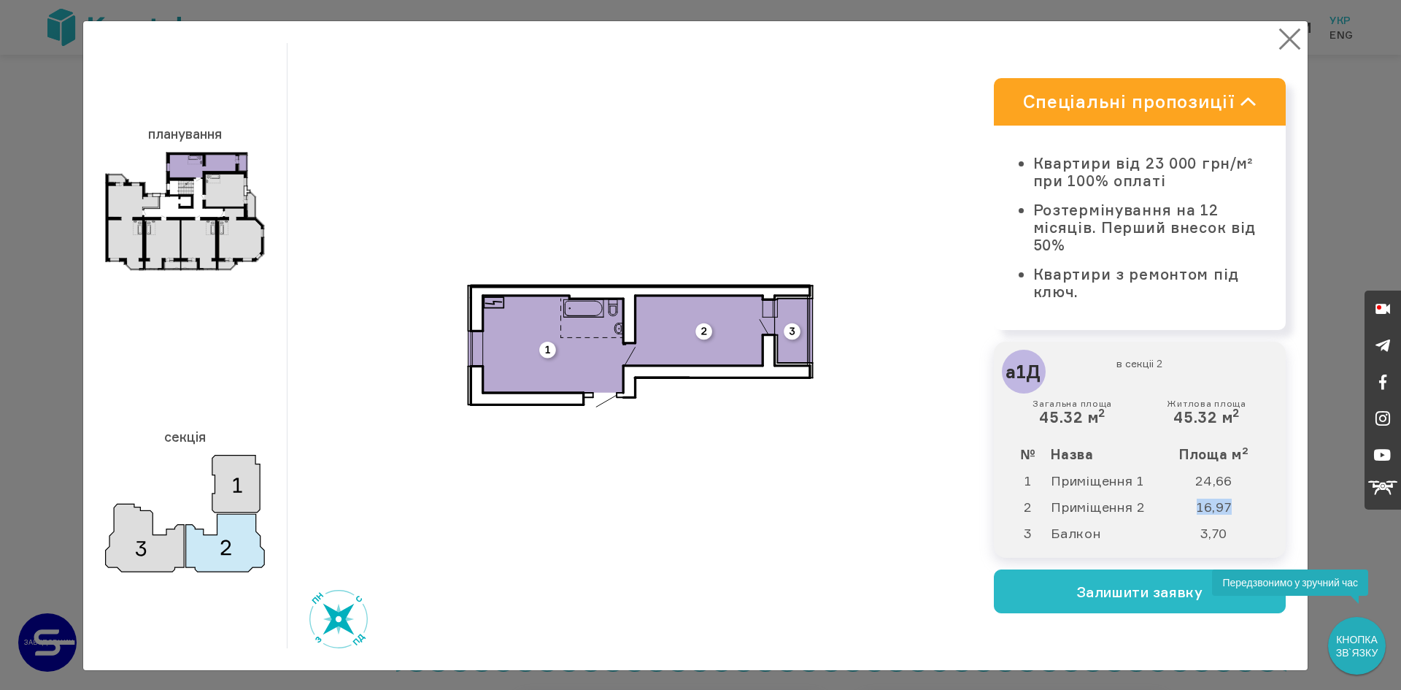 The width and height of the screenshot is (1401, 690). I want to click on div: Передзвонимо у зручний час, so click(1290, 582).